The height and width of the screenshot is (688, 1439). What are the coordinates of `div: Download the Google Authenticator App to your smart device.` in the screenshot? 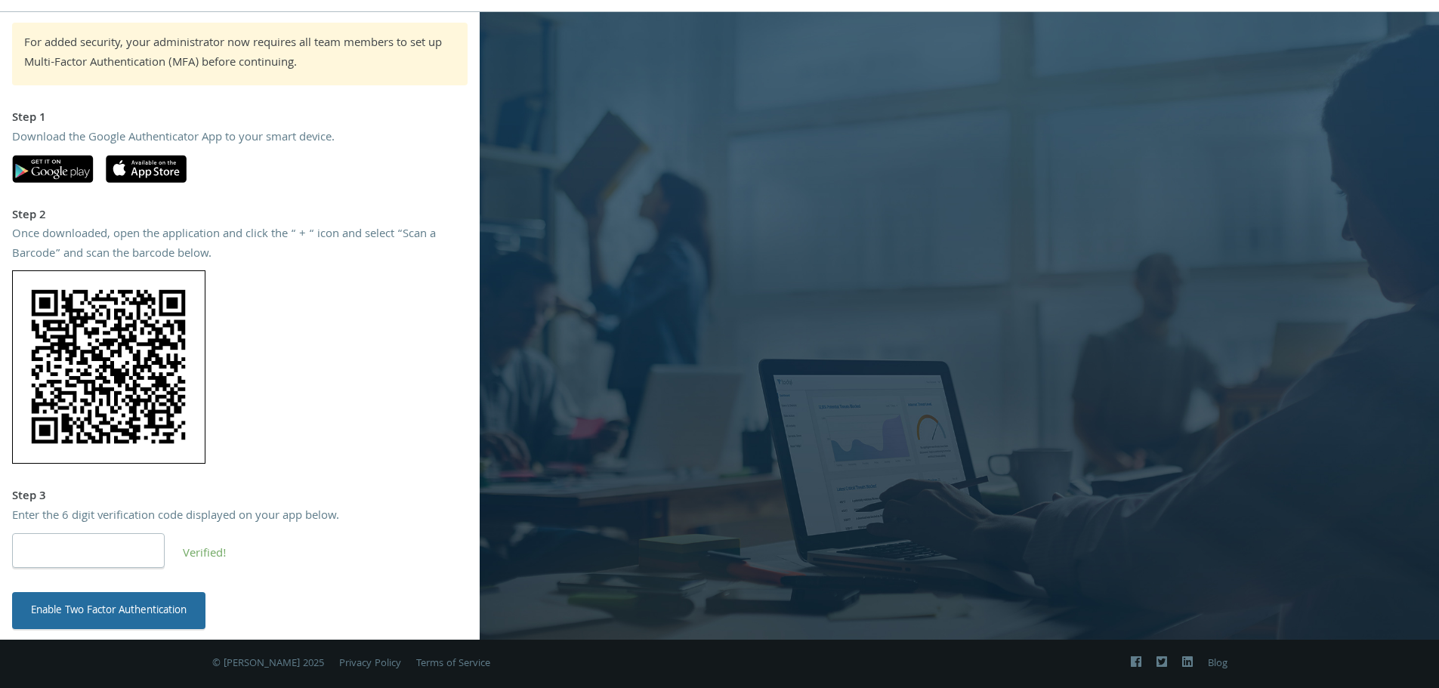 It's located at (239, 139).